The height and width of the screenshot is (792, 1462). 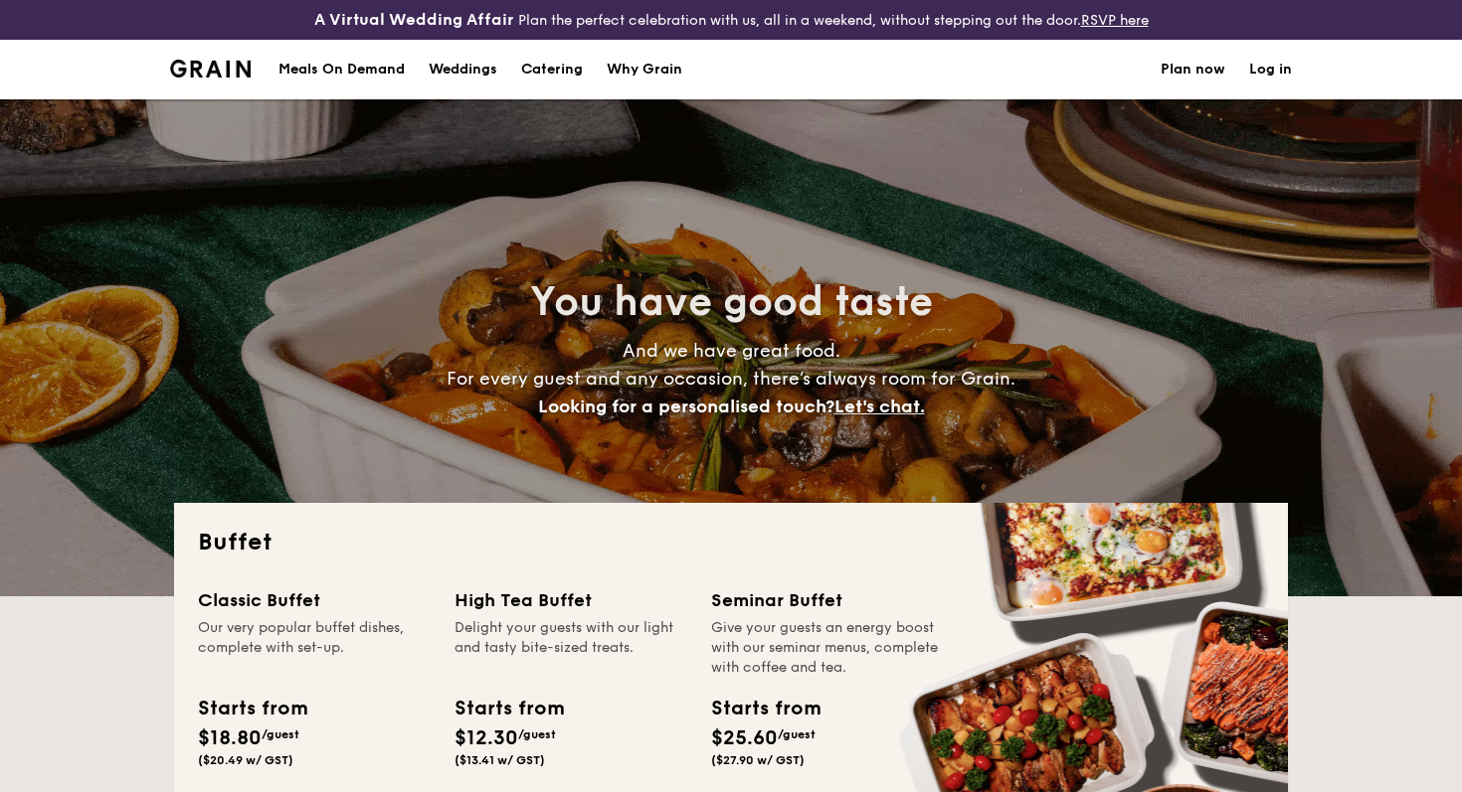 What do you see at coordinates (341, 70) in the screenshot?
I see `div: Meals On Demand` at bounding box center [341, 70].